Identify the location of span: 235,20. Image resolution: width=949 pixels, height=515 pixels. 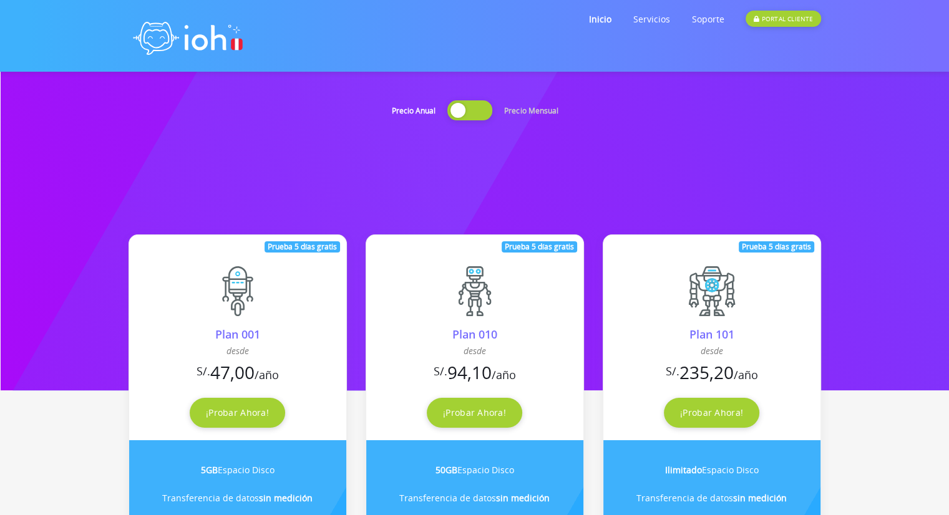
(706, 372).